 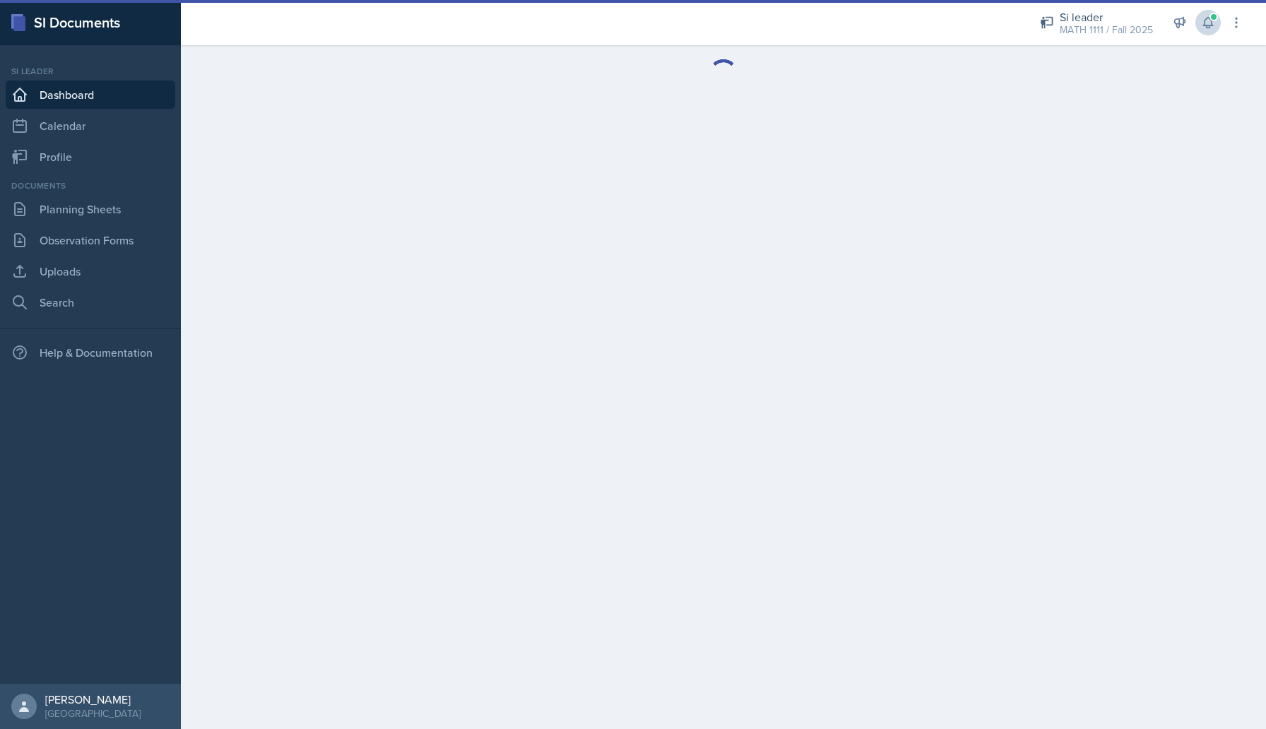 I want to click on div: Documents, so click(x=90, y=186).